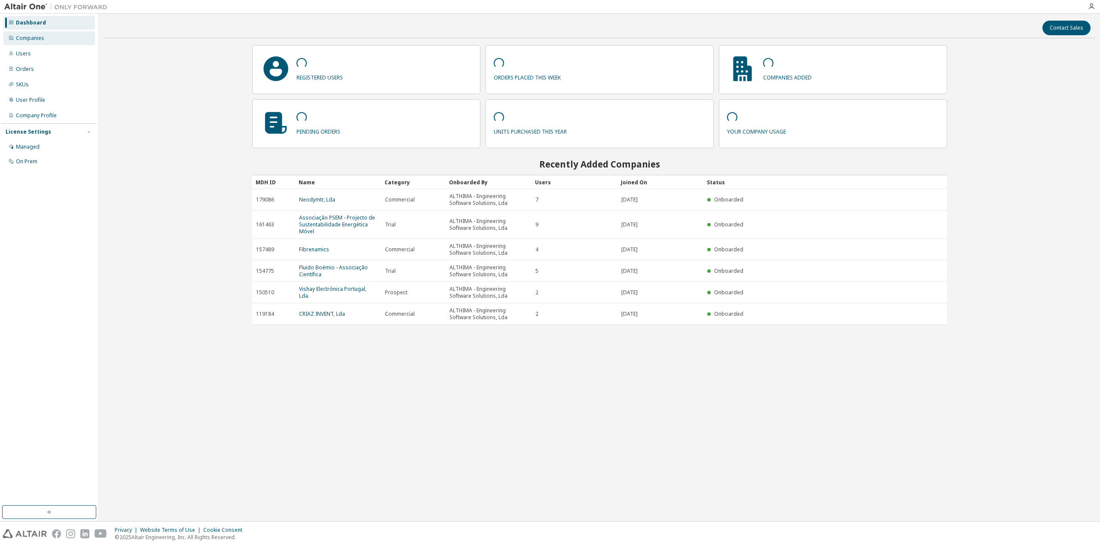 This screenshot has height=546, width=1100. I want to click on a: Associação PSEM - Projecto de Sustentabilidade Energética Móvel, so click(337, 224).